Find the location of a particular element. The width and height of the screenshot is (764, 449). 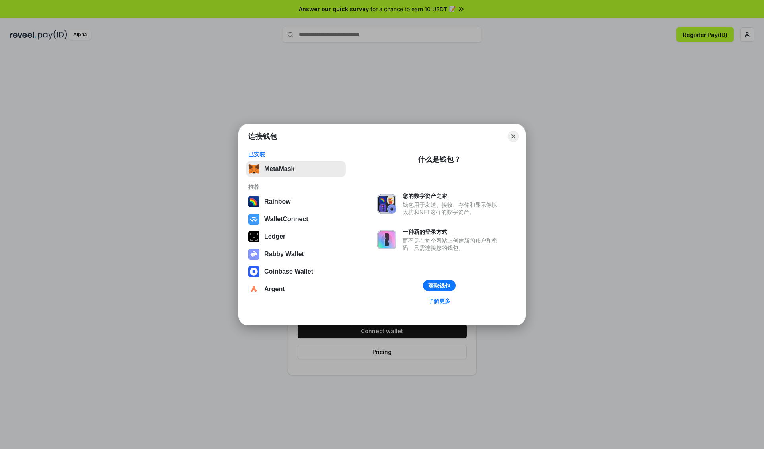

div: Argent is located at coordinates (275, 289).